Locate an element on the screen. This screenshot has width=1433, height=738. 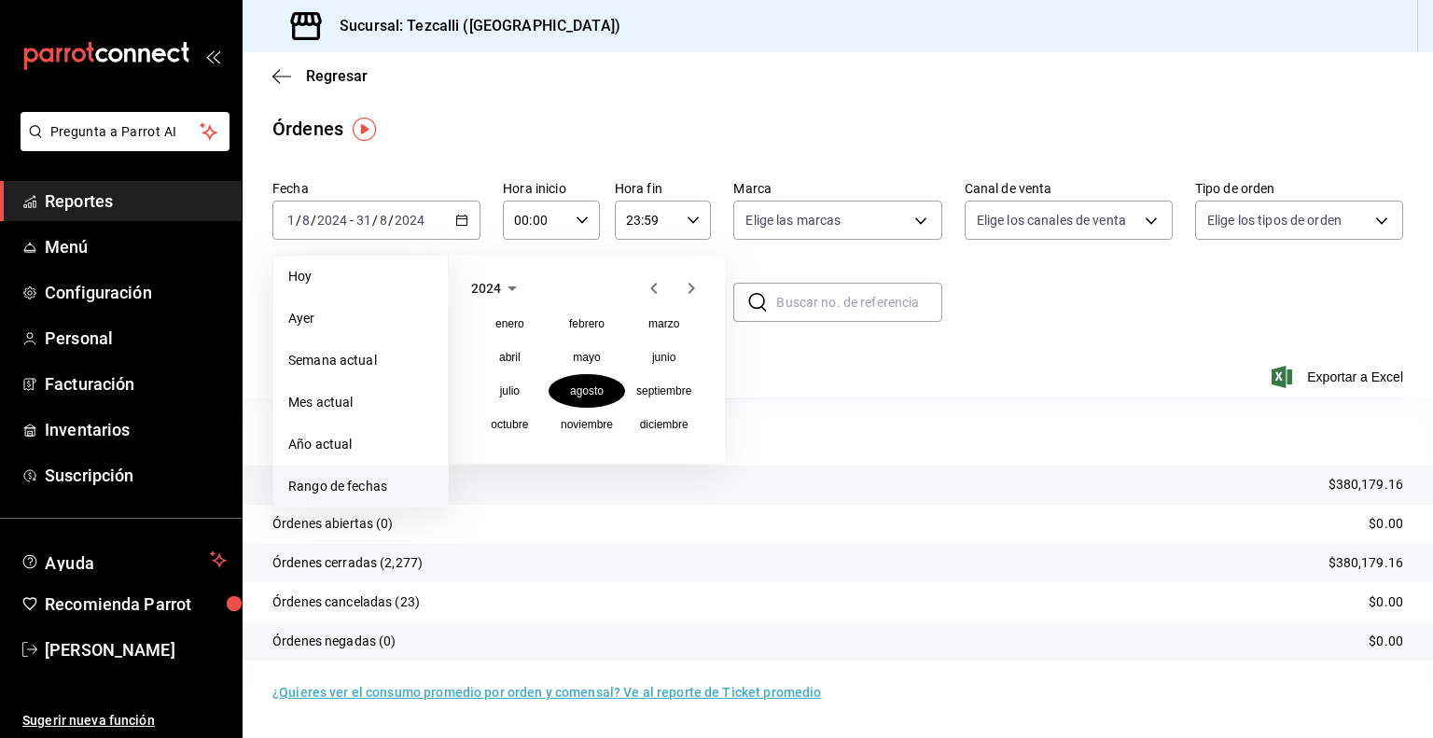
span: Facturación is located at coordinates (135, 384).